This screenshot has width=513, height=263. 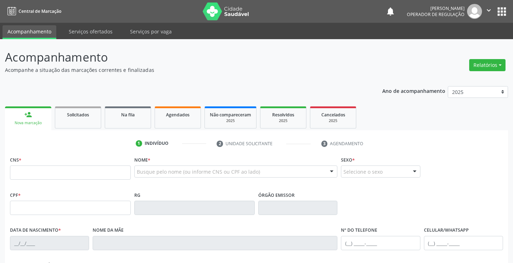 What do you see at coordinates (181, 70) in the screenshot?
I see `p: Acompanhe a situação das marcações correntes e finalizadas` at bounding box center [181, 70].